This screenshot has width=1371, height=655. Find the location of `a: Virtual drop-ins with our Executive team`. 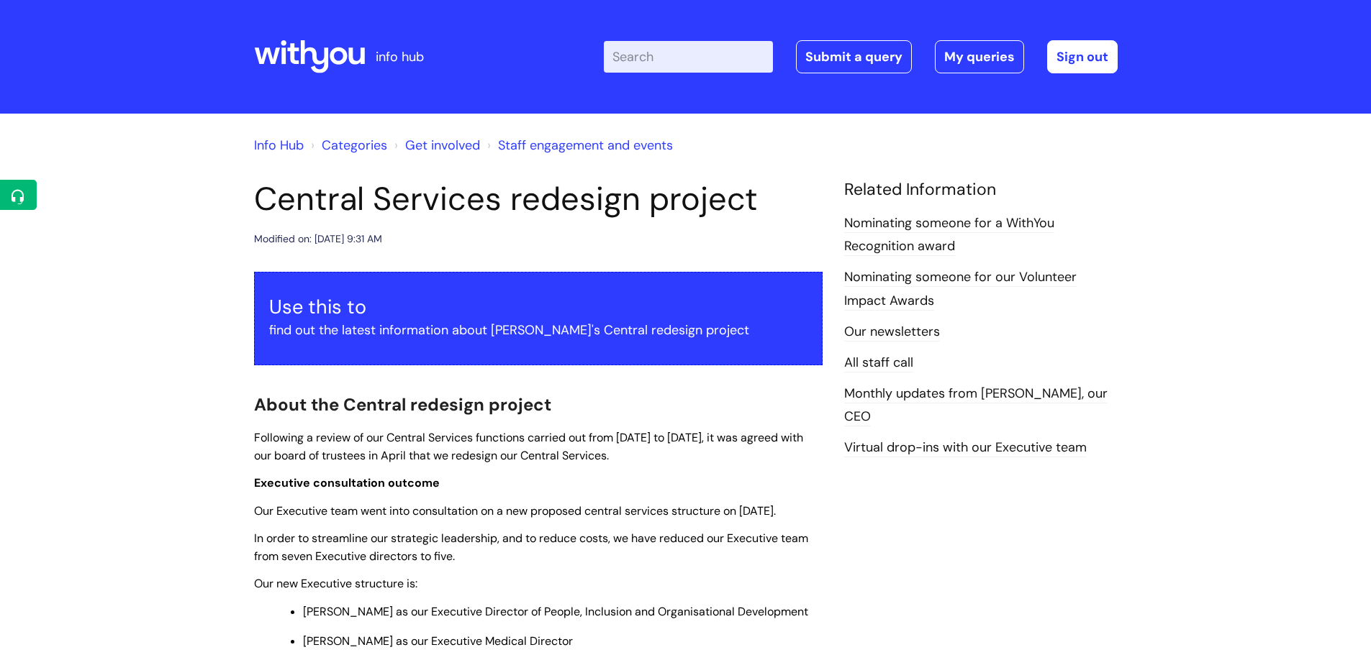

a: Virtual drop-ins with our Executive team is located at coordinates (965, 448).